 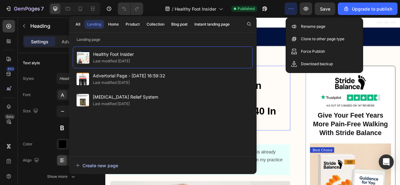 I want to click on div: Align, so click(x=32, y=161).